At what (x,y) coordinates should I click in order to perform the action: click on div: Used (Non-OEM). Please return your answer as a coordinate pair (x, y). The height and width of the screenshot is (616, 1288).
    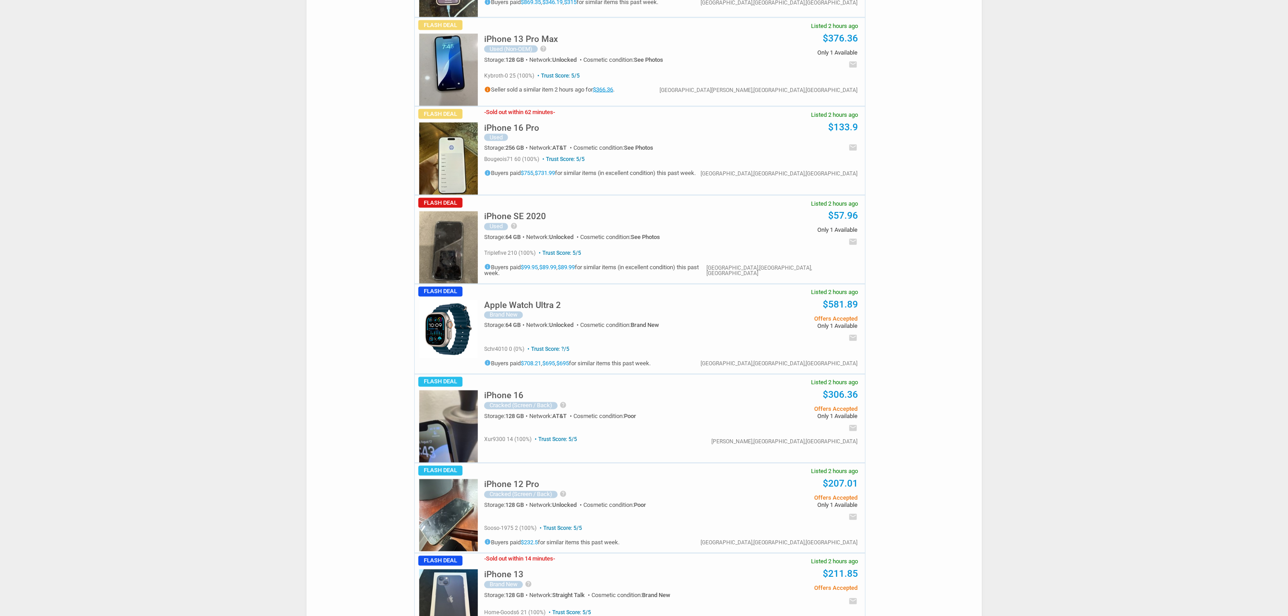
    Looking at the image, I should click on (511, 49).